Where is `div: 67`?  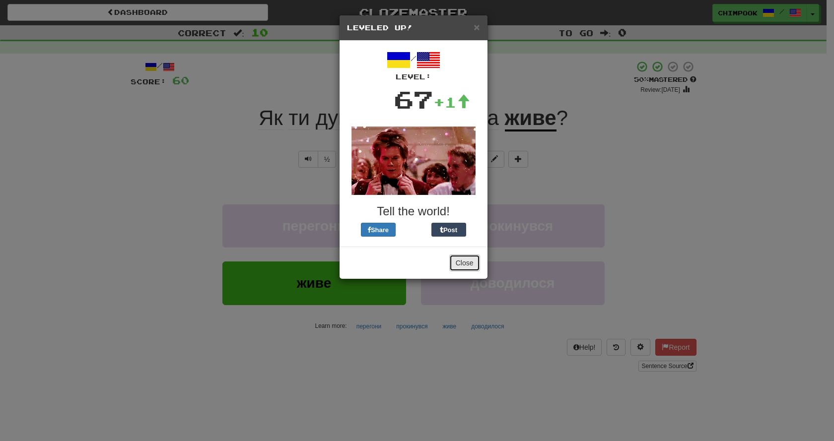 div: 67 is located at coordinates (414, 99).